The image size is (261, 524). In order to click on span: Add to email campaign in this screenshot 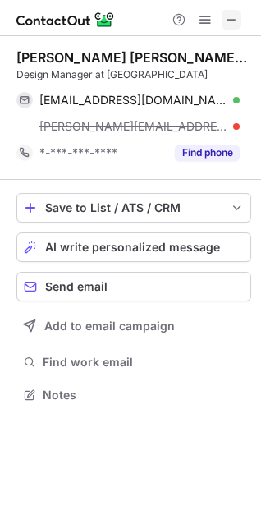, I will do `click(109, 326)`.